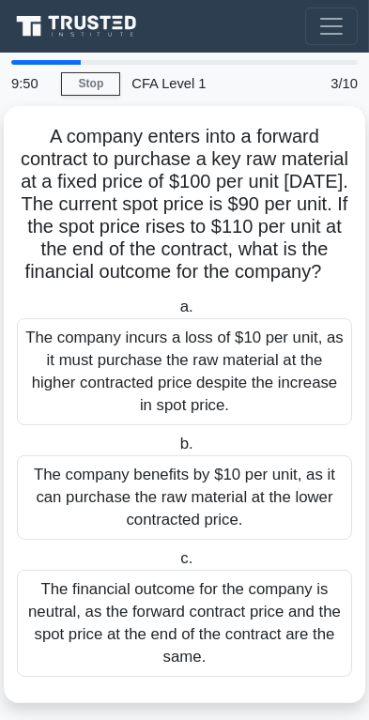  What do you see at coordinates (213, 84) in the screenshot?
I see `div: CFA Level 1` at bounding box center [213, 84].